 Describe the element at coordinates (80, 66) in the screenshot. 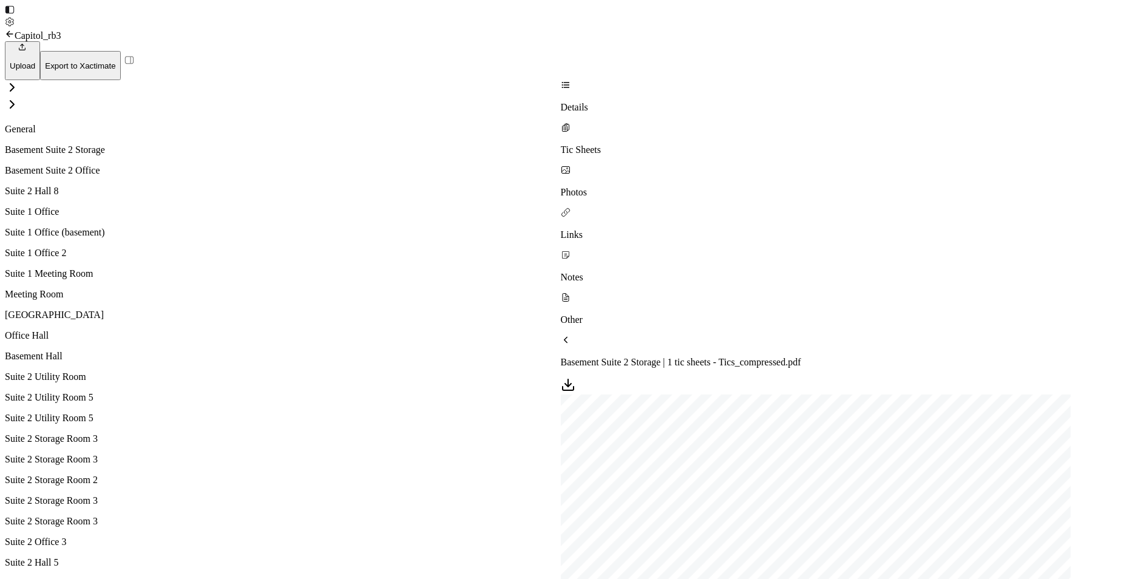

I see `p: Export to Xactimate` at that location.